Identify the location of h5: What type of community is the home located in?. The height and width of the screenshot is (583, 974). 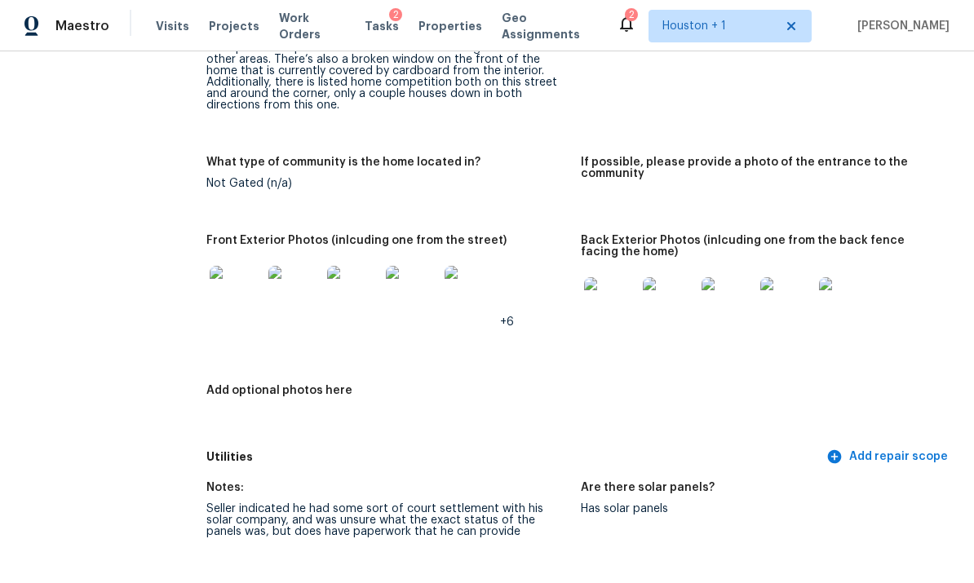
(343, 162).